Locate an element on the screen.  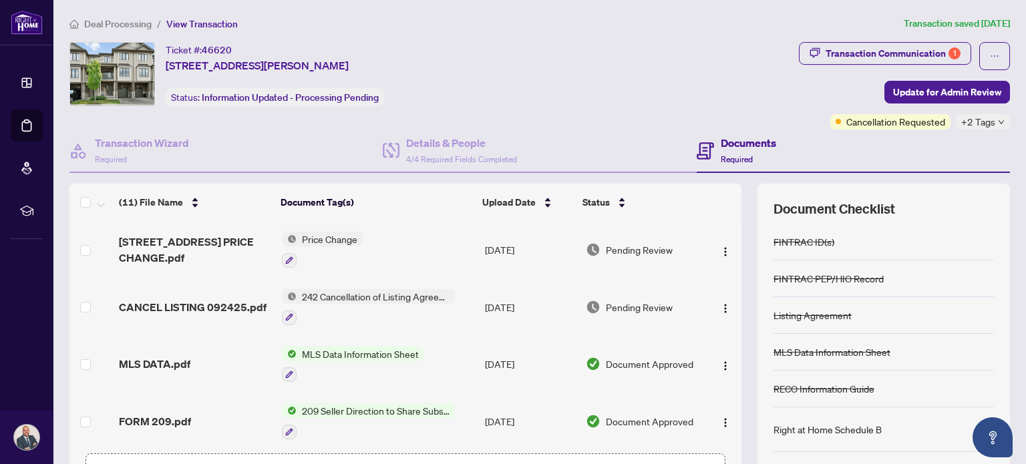
span: Price Change is located at coordinates (329, 239).